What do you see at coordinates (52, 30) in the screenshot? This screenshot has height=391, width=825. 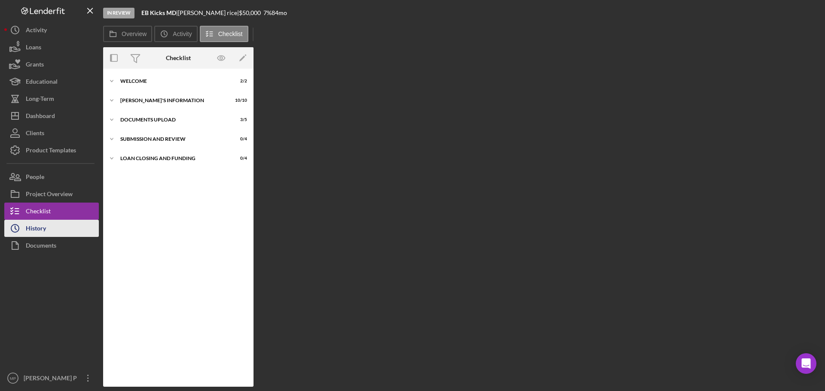 I see `a: Activity` at bounding box center [52, 30].